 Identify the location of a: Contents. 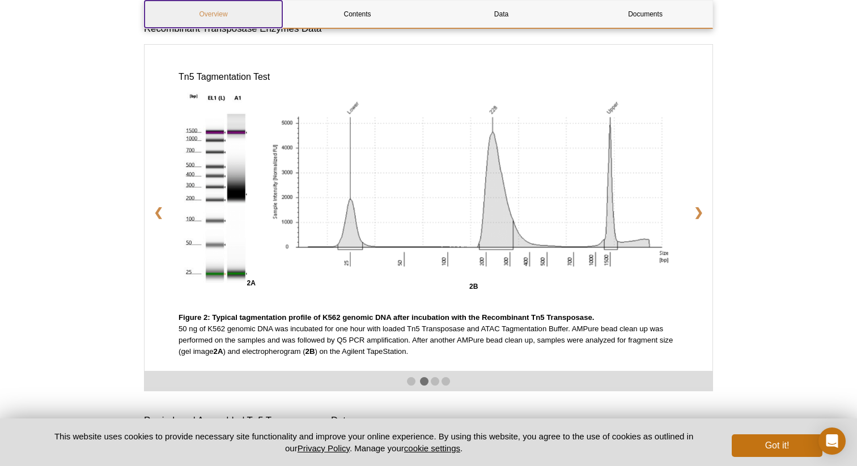
(357, 14).